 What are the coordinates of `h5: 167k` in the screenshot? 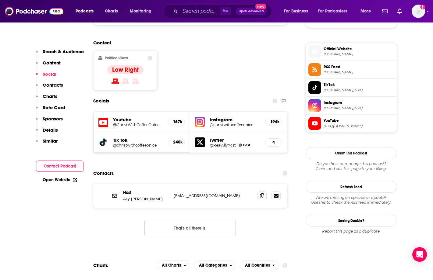 It's located at (176, 122).